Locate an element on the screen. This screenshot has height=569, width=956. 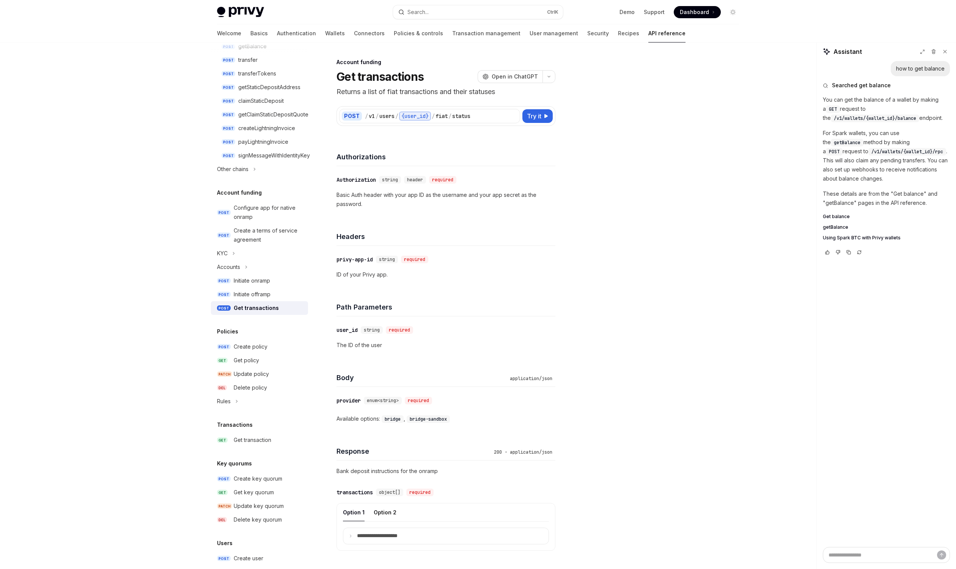
a: DELDelete policy is located at coordinates (260, 388).